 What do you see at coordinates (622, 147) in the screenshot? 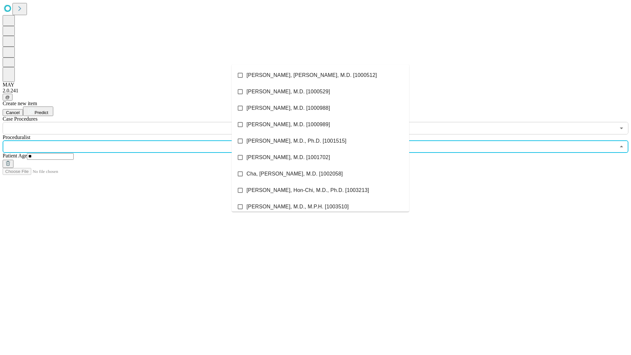
I see `button: Close` at bounding box center [622, 147].